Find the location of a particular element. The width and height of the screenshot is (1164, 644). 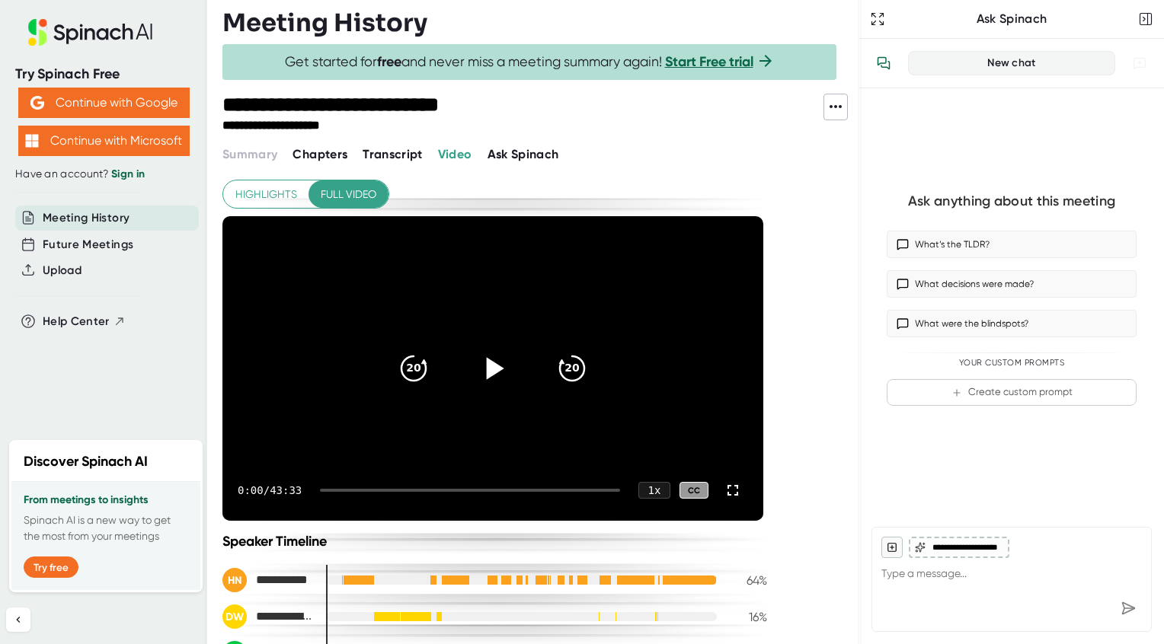

button: Continue with Google is located at coordinates (104, 103).